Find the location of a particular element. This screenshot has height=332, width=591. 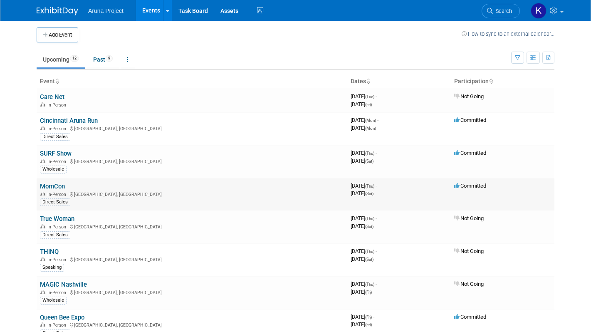

img: Kristal Miller is located at coordinates (539, 11).